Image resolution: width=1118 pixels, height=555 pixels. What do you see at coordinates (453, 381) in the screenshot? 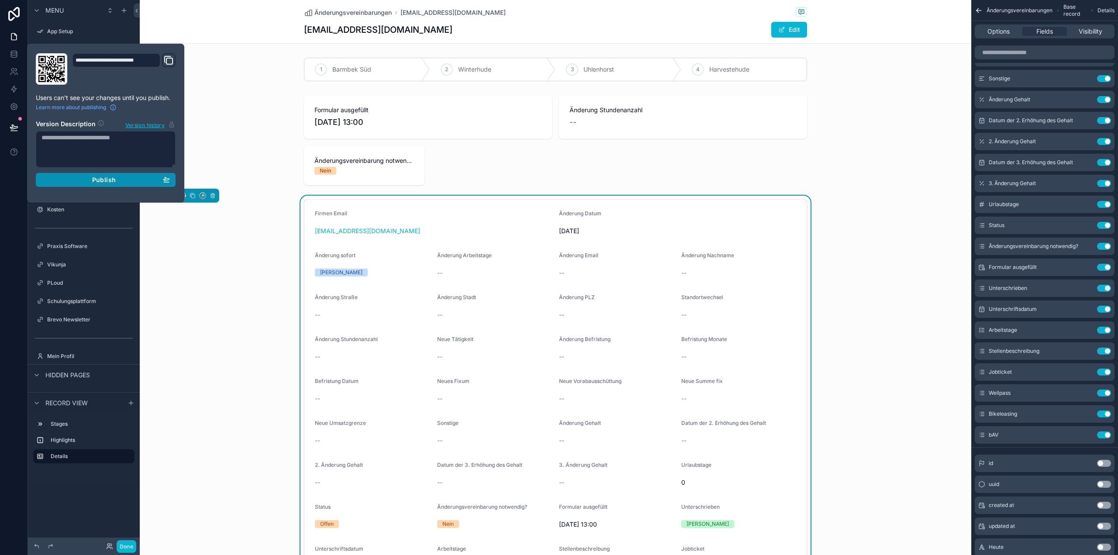
I see `span: Neues Fixum` at bounding box center [453, 381].